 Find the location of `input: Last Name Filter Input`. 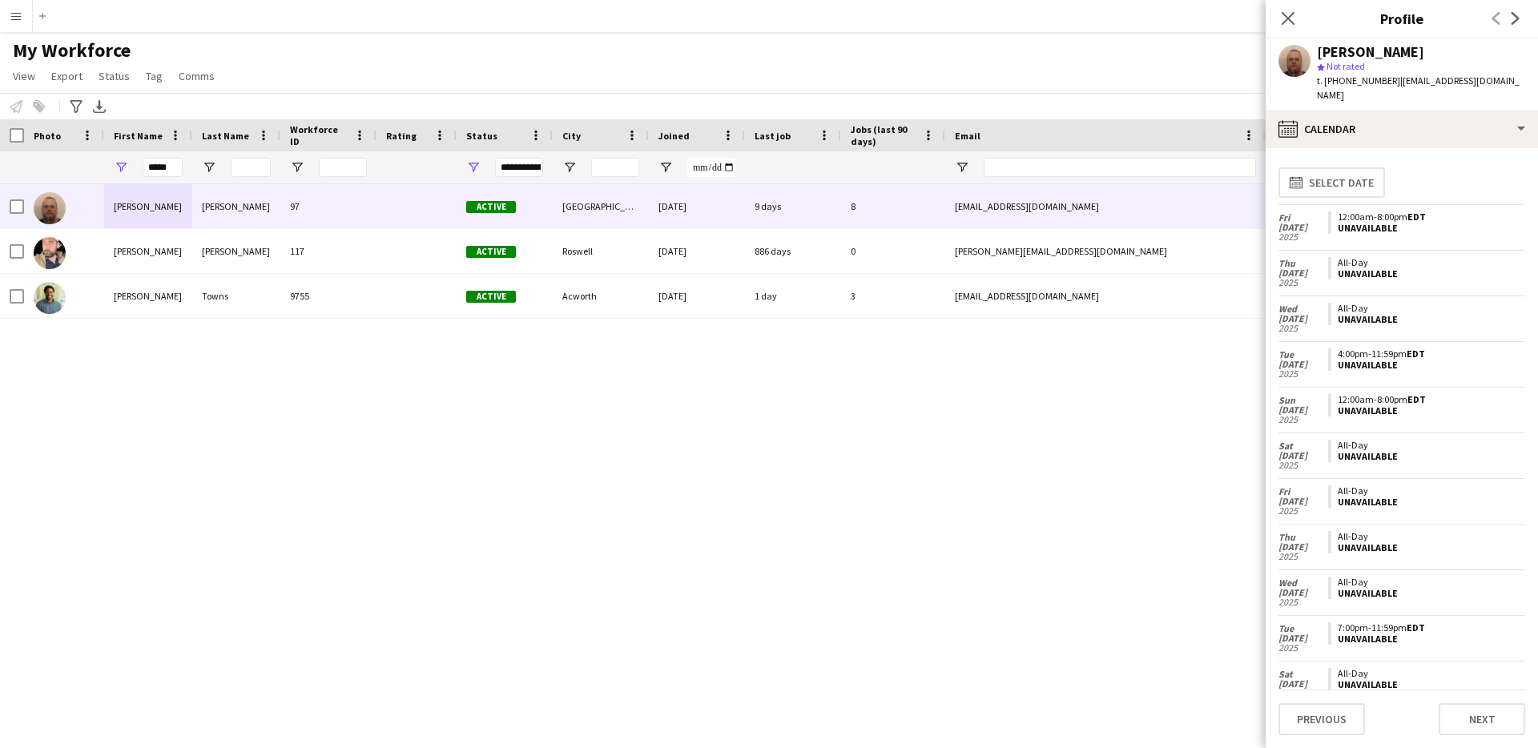

input: Last Name Filter Input is located at coordinates (251, 167).